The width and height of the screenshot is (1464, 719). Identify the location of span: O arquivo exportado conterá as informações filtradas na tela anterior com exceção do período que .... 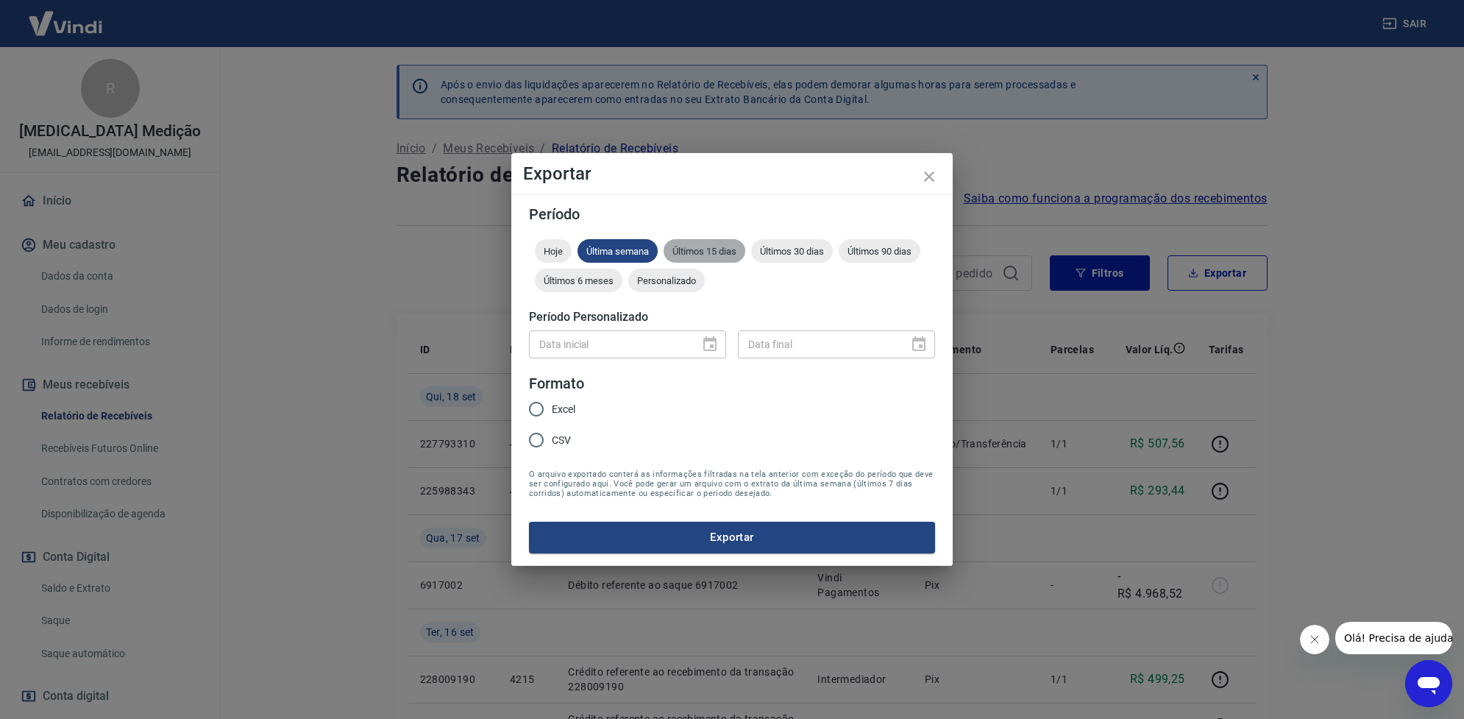
(732, 484).